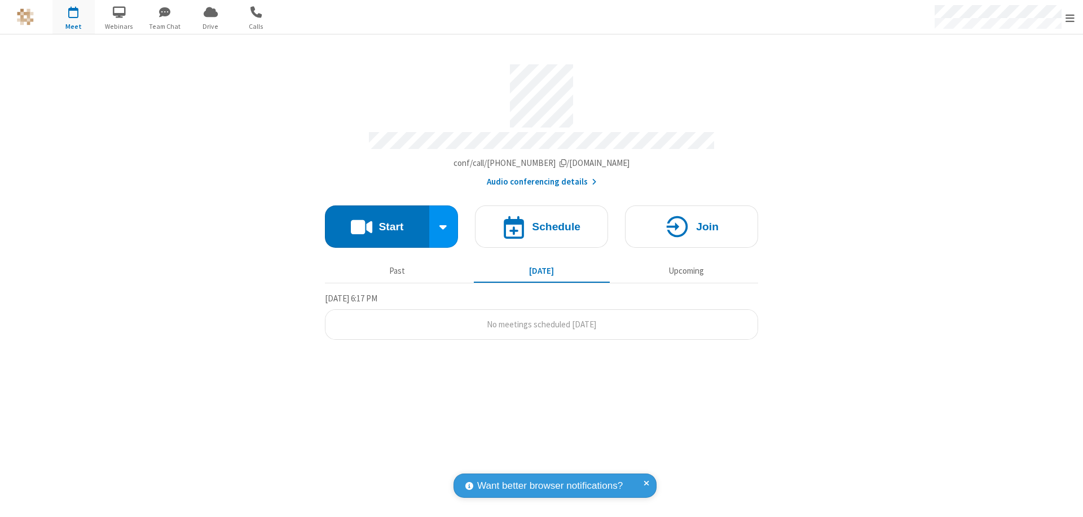 Image resolution: width=1083 pixels, height=517 pixels. I want to click on button: Upcoming, so click(686, 271).